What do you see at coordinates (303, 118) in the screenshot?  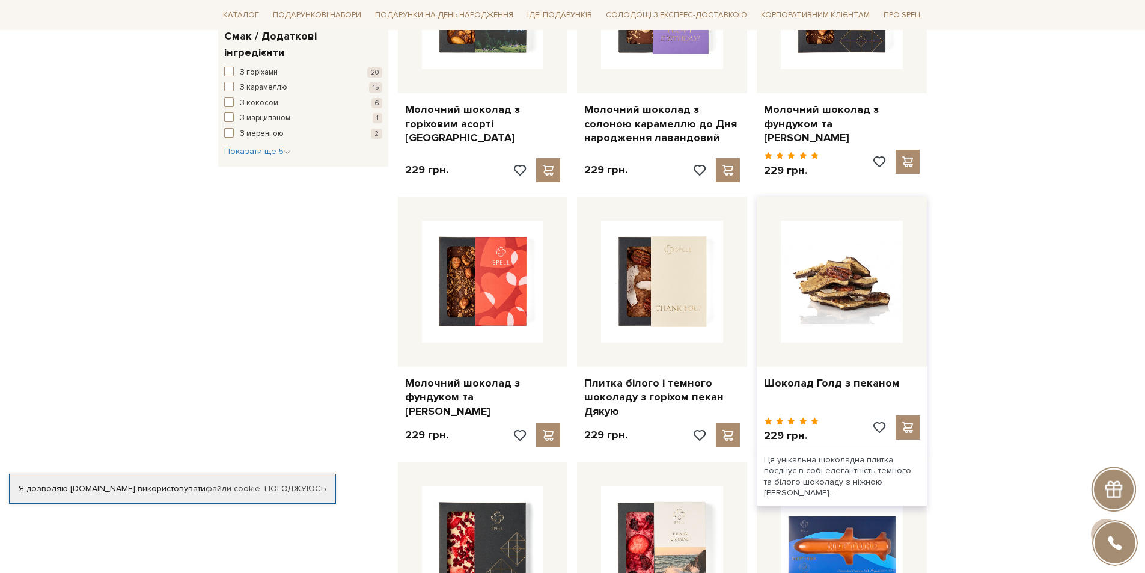 I see `button: З марципаном 1` at bounding box center [303, 118].